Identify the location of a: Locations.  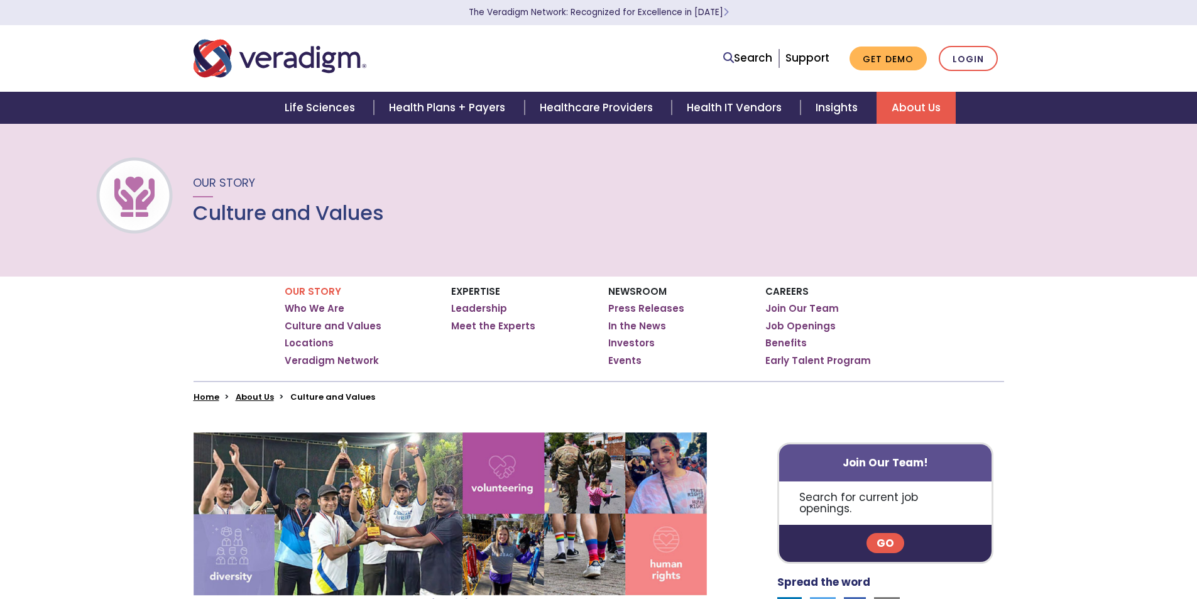
(309, 343).